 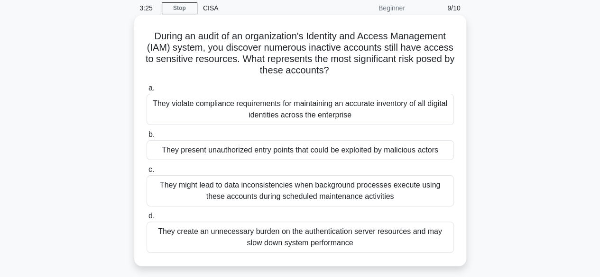 What do you see at coordinates (300, 238) in the screenshot?
I see `div: They create an unnecessary burden on the authentication server resources and may slow down system...` at bounding box center [300, 238].